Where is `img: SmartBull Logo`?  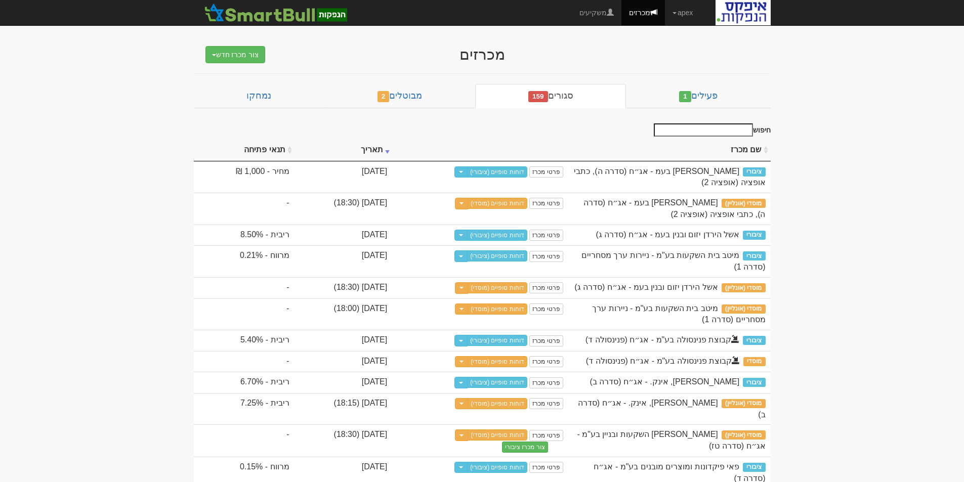 img: SmartBull Logo is located at coordinates (276, 13).